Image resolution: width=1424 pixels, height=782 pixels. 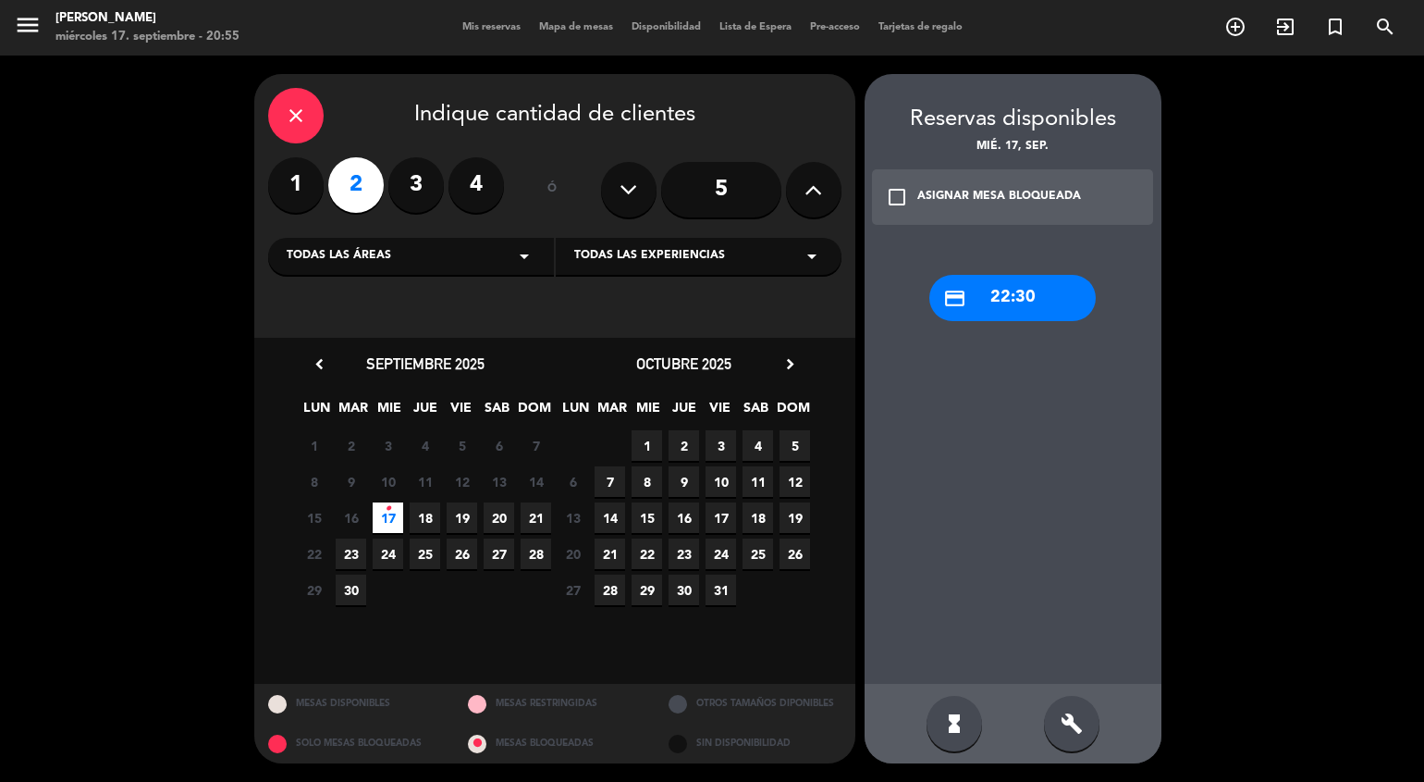 What do you see at coordinates (1013, 119) in the screenshot?
I see `div: Reservas disponibles` at bounding box center [1013, 119].